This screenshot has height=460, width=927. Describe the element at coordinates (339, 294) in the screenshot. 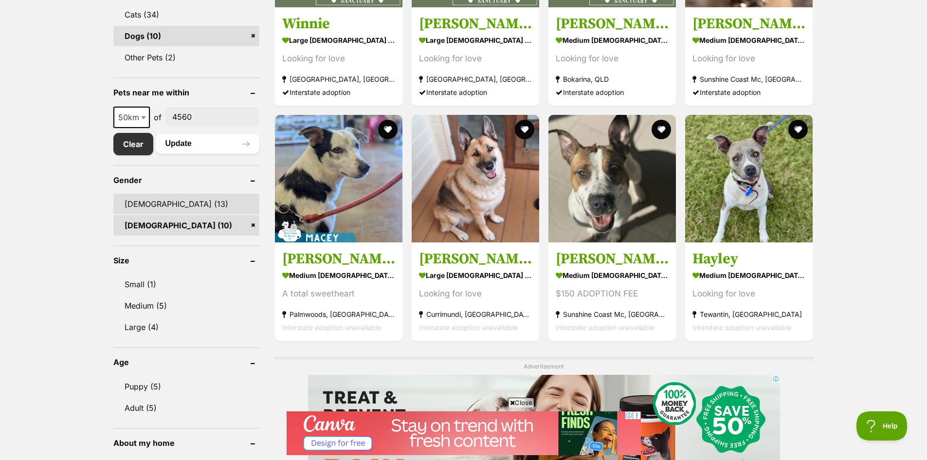

I see `div: A total sweetheart` at that location.